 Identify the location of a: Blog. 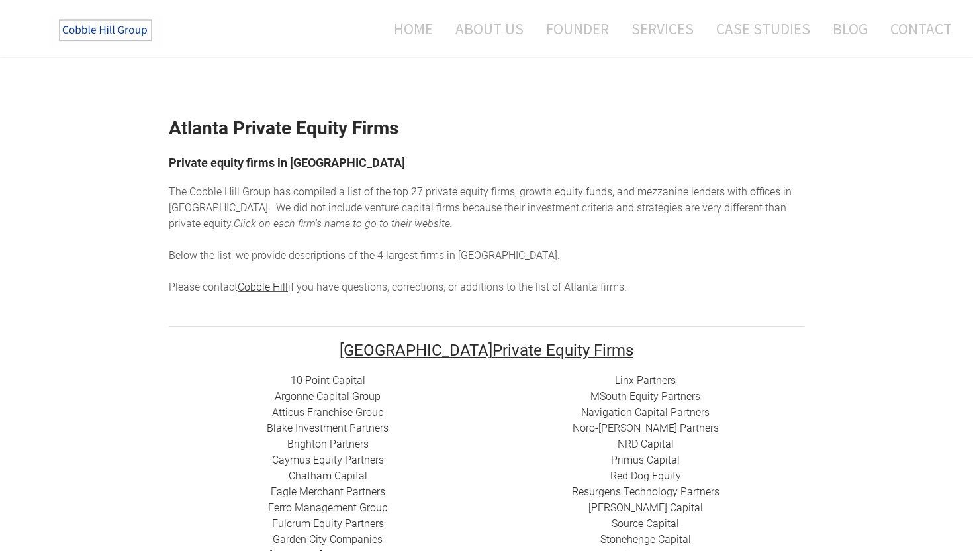
(850, 28).